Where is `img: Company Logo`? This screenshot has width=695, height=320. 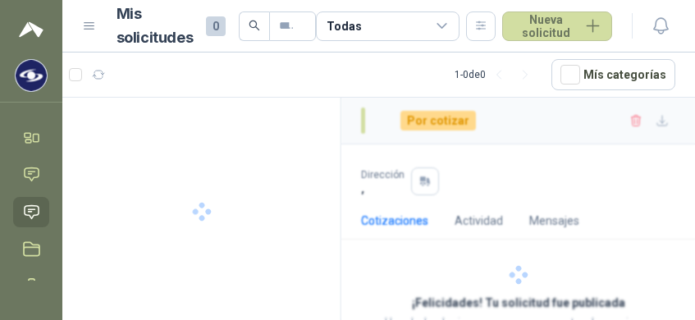
img: Company Logo is located at coordinates (31, 76).